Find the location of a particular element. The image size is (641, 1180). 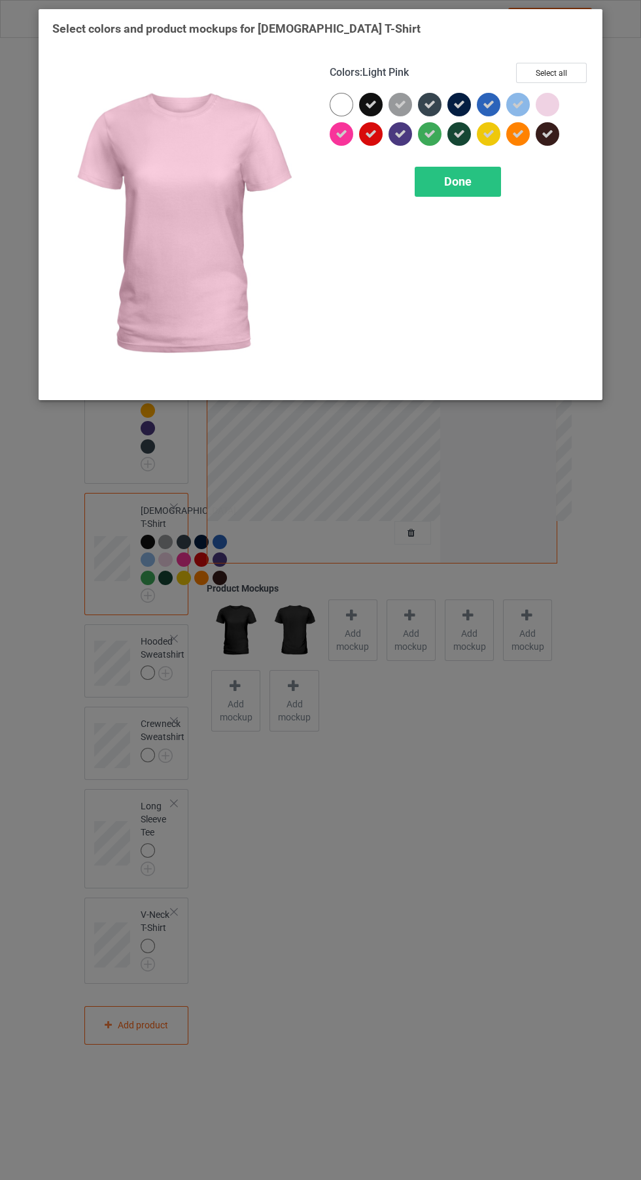

span: Light Pink is located at coordinates (385, 72).